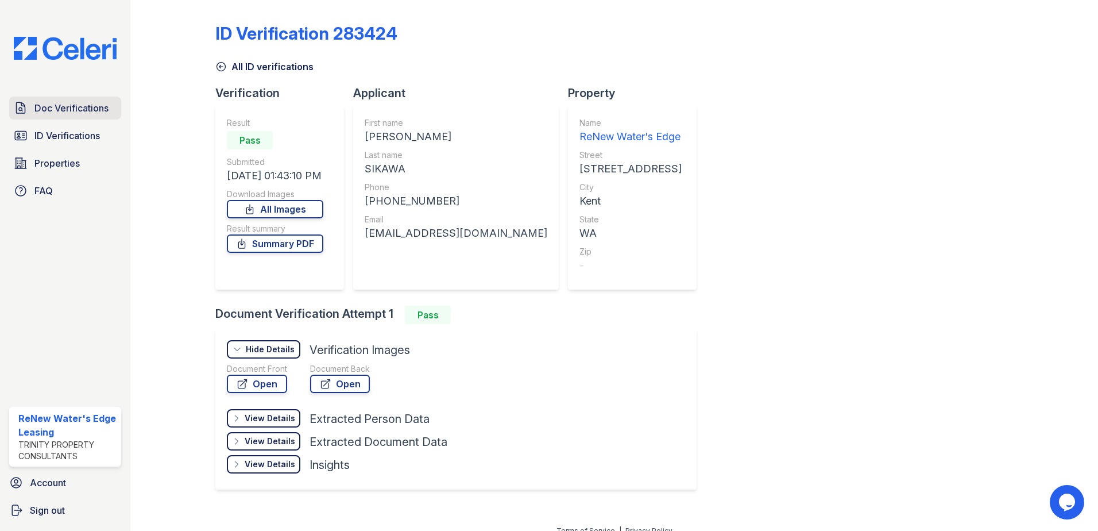 The height and width of the screenshot is (531, 1098). I want to click on div: Document Verification Attempt 1, so click(461, 315).